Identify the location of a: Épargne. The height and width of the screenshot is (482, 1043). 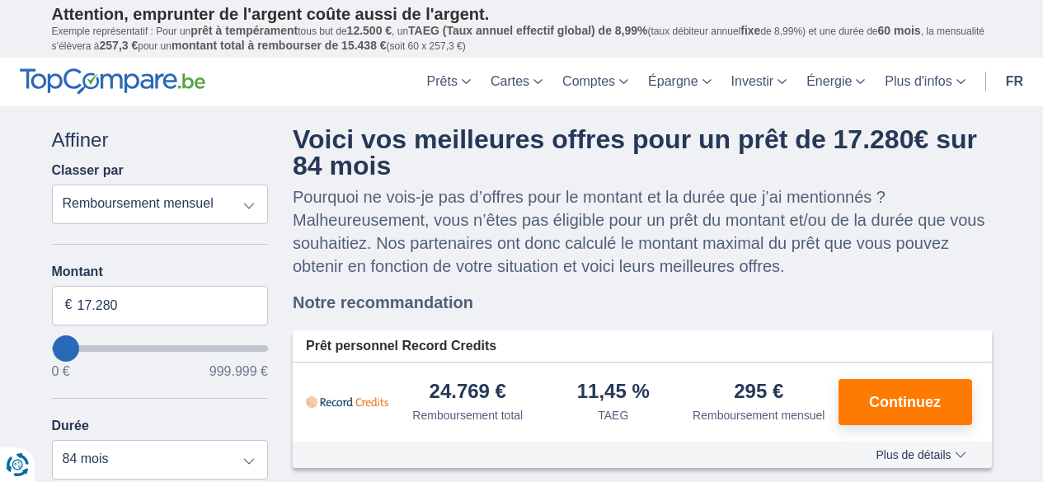
(679, 82).